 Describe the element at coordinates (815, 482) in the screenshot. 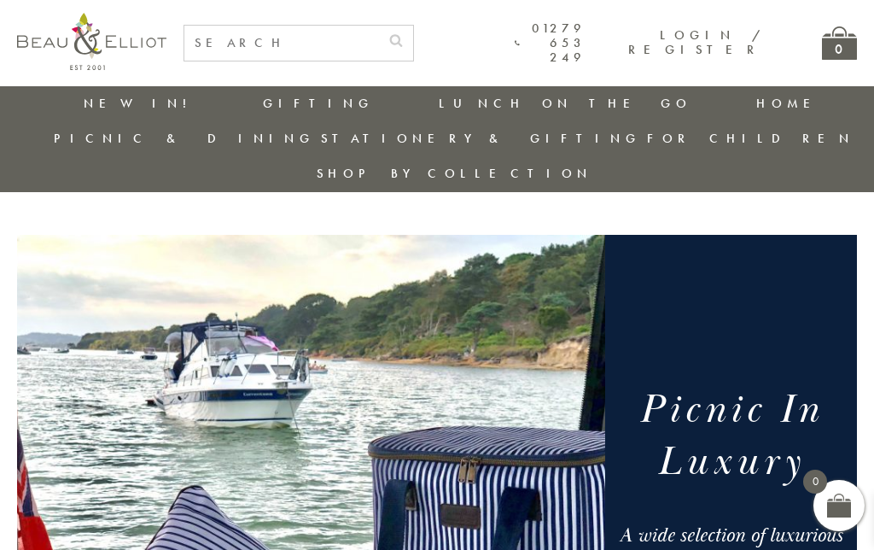

I see `span: 0` at that location.